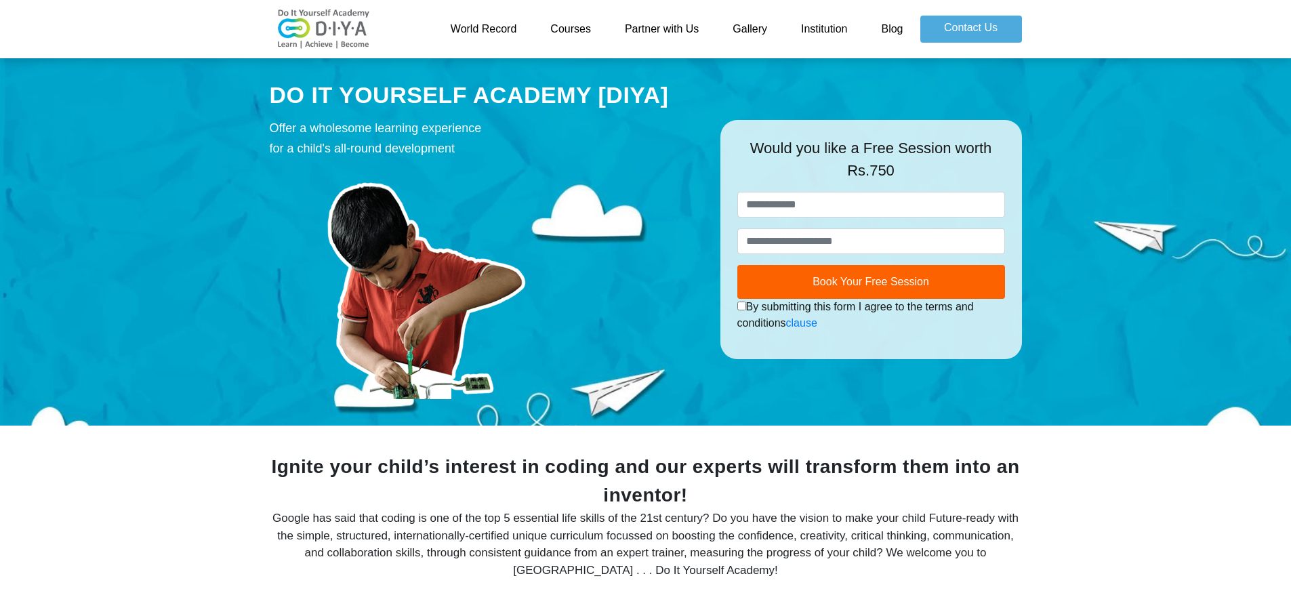 The image size is (1291, 595). I want to click on img: course-prod.png, so click(426, 282).